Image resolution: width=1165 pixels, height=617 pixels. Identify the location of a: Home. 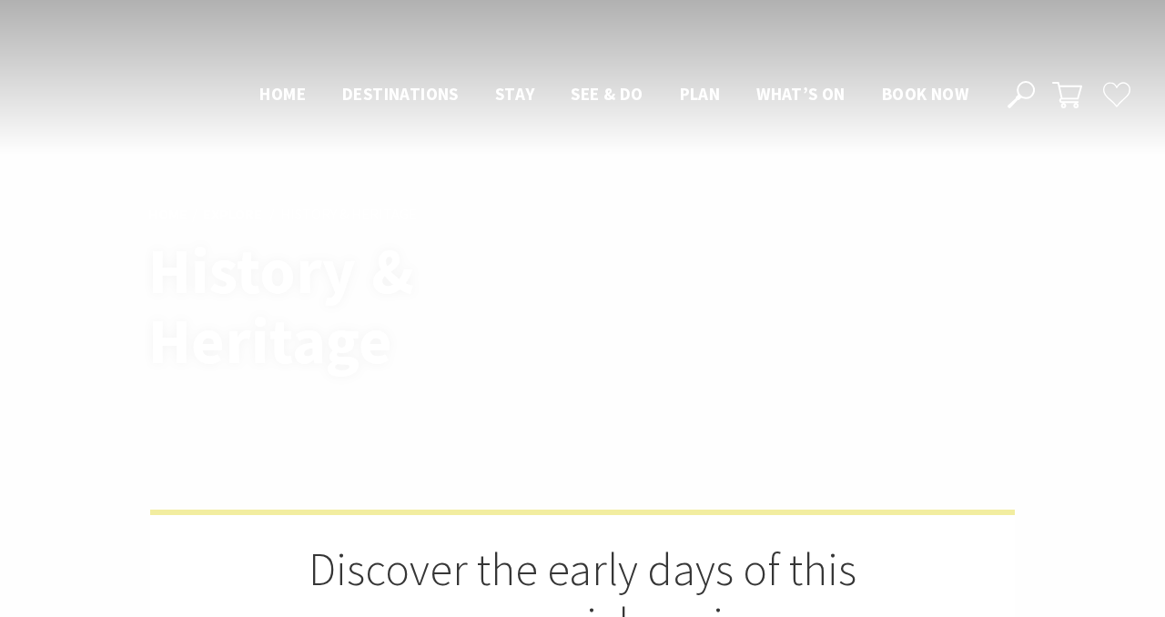
(167, 215).